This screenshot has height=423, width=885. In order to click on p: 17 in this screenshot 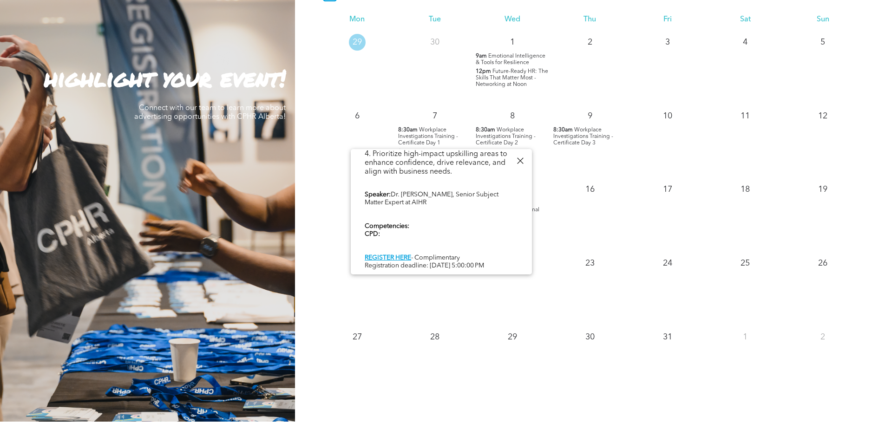, I will do `click(668, 190)`.